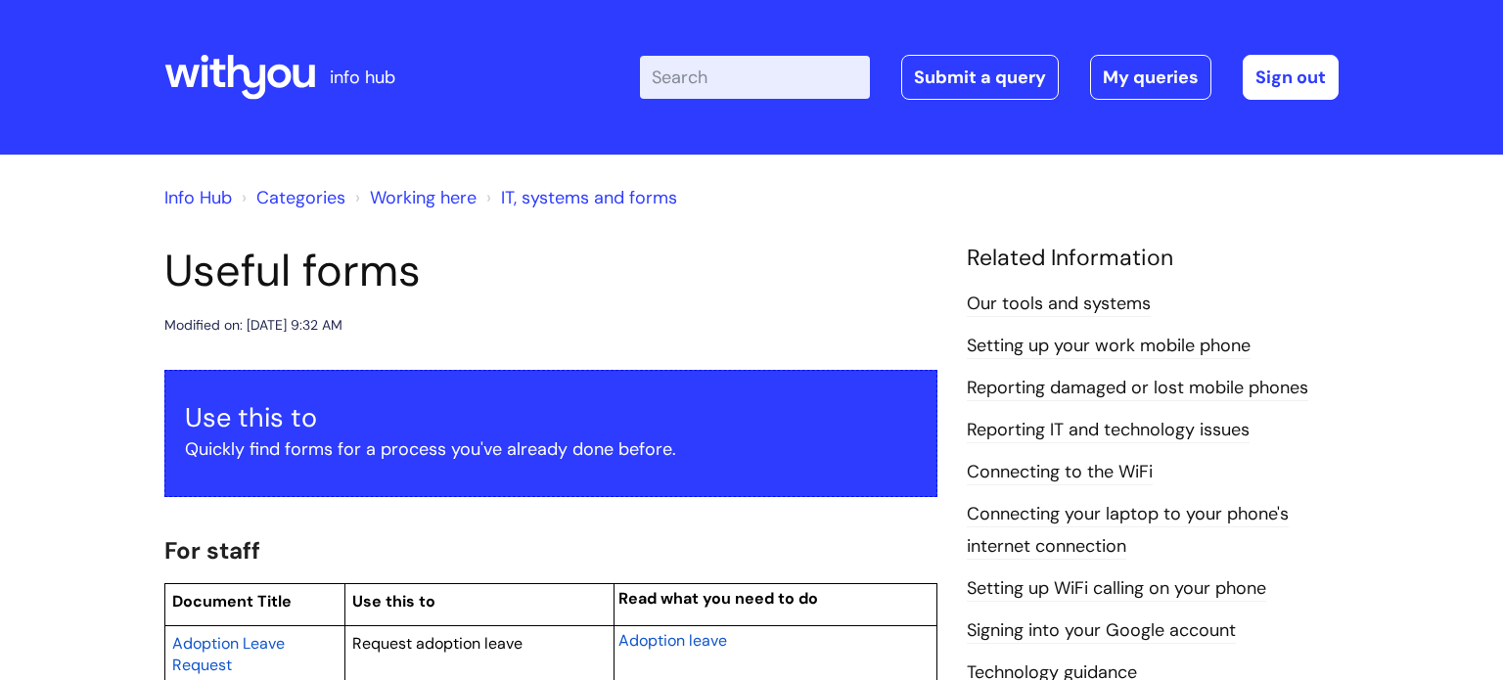  Describe the element at coordinates (672, 640) in the screenshot. I see `span: Adoption leave` at that location.